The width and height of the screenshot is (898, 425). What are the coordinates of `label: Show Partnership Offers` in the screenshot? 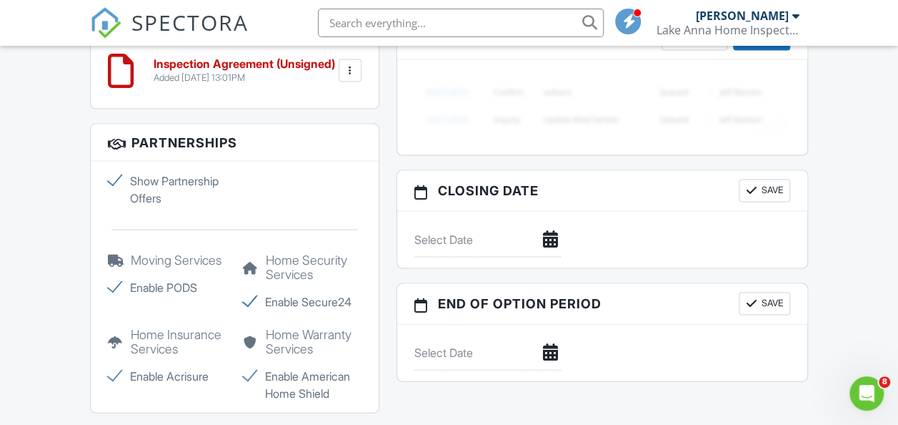 It's located at (167, 189).